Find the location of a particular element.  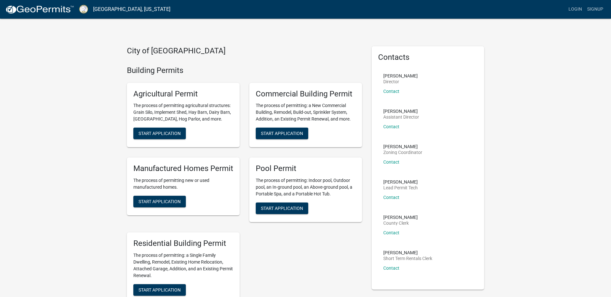

a: Login is located at coordinates (575, 9).